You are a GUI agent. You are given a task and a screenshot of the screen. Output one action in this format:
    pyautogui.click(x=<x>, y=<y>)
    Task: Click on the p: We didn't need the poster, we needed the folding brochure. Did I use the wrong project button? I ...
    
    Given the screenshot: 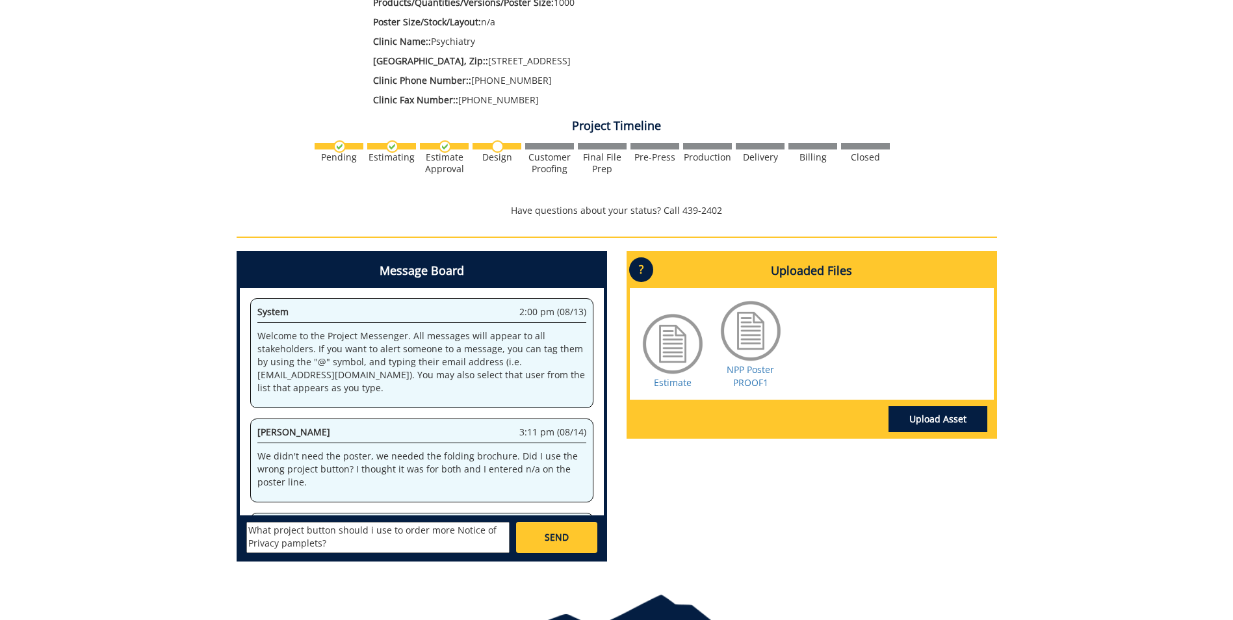 What is the action you would take?
    pyautogui.click(x=422, y=469)
    